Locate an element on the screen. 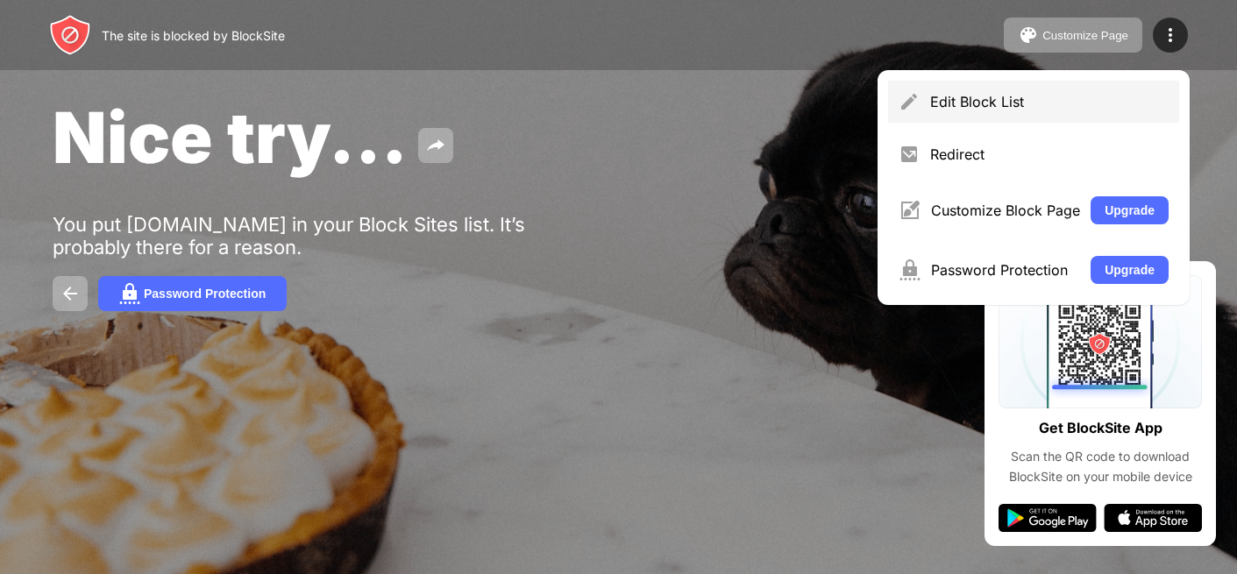 This screenshot has width=1237, height=574. img: header-logo.svg is located at coordinates (70, 35).